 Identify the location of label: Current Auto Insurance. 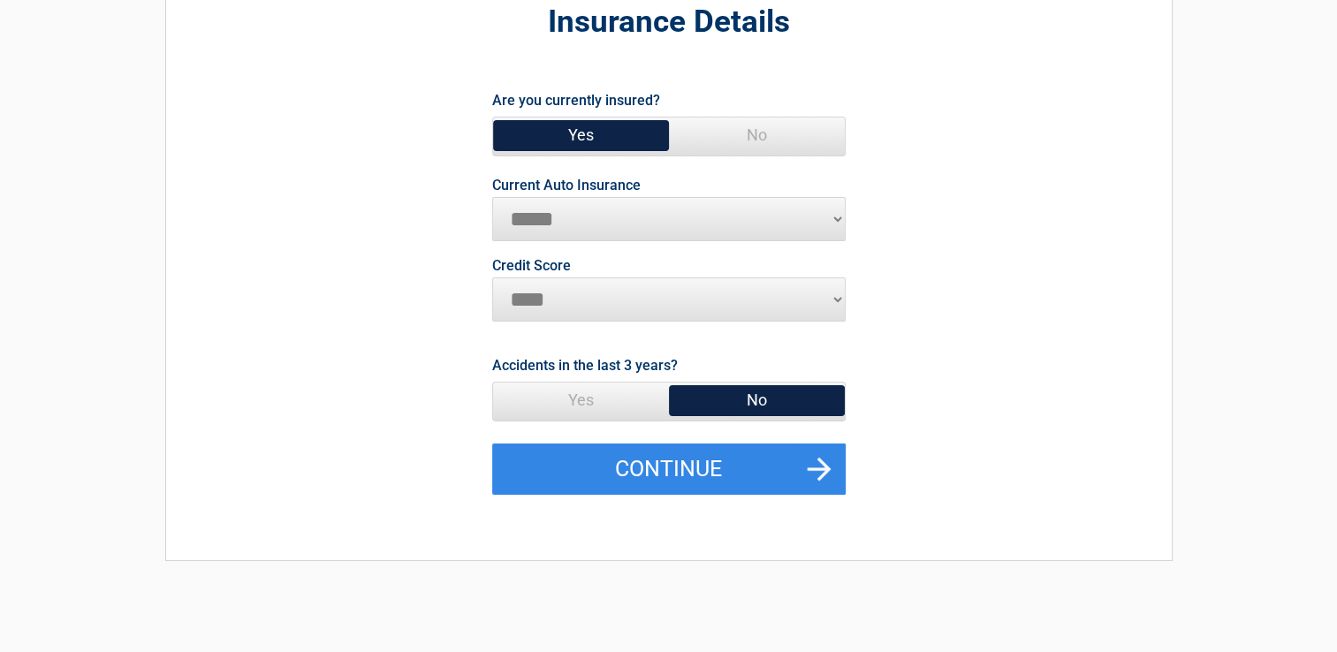
(566, 186).